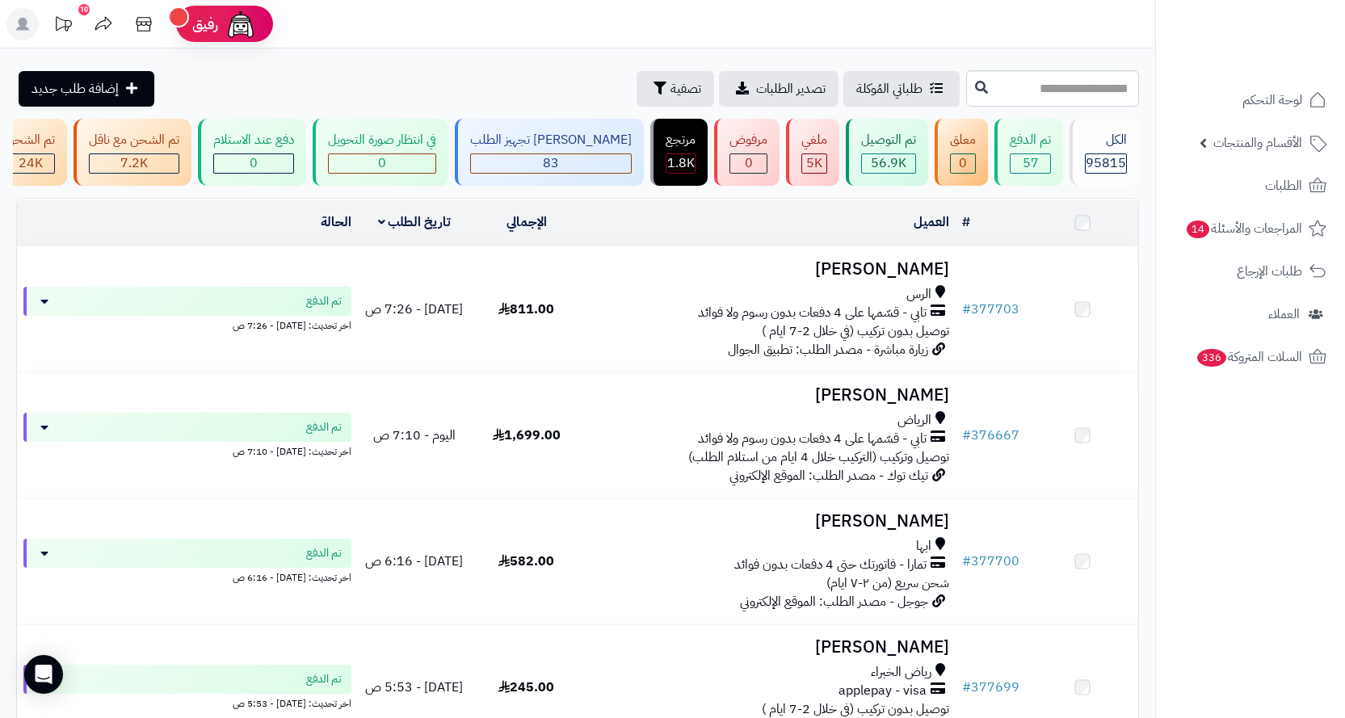  Describe the element at coordinates (680, 140) in the screenshot. I see `div: مرتجع` at that location.